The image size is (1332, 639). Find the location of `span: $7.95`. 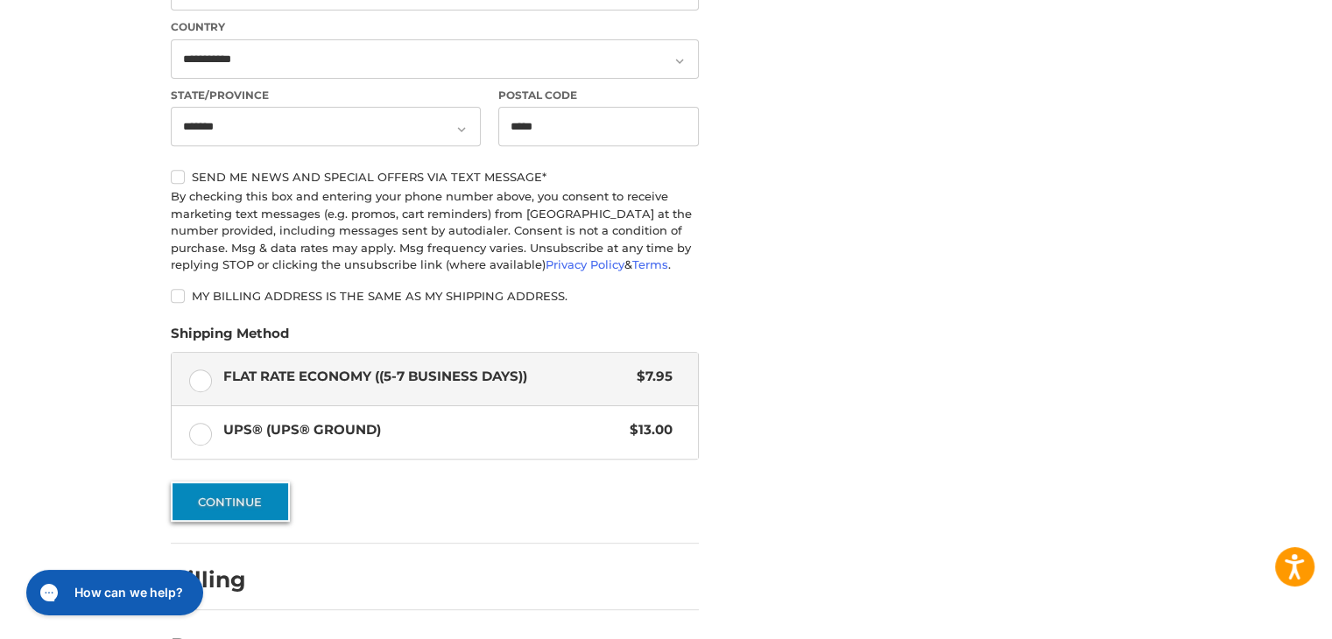

span: $7.95 is located at coordinates (650, 377).